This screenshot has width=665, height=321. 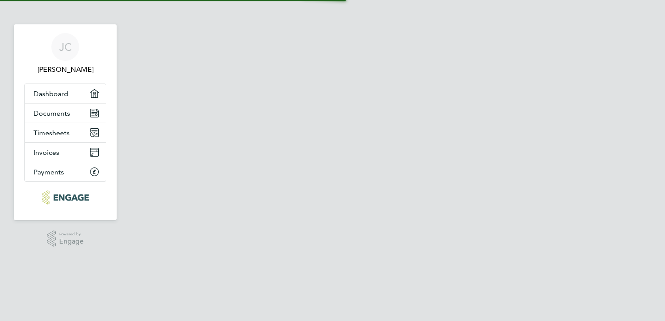 I want to click on span: Powered by, so click(x=71, y=234).